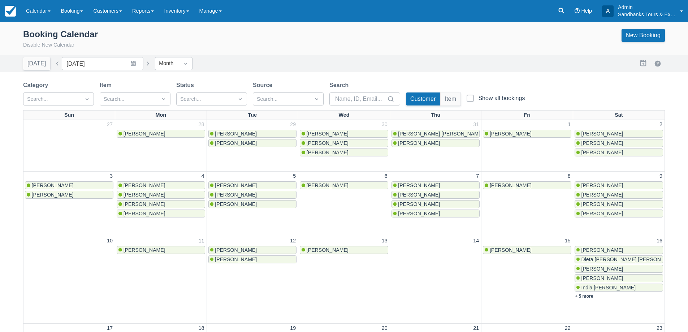 The width and height of the screenshot is (688, 332). Describe the element at coordinates (293, 241) in the screenshot. I see `a: 12` at that location.